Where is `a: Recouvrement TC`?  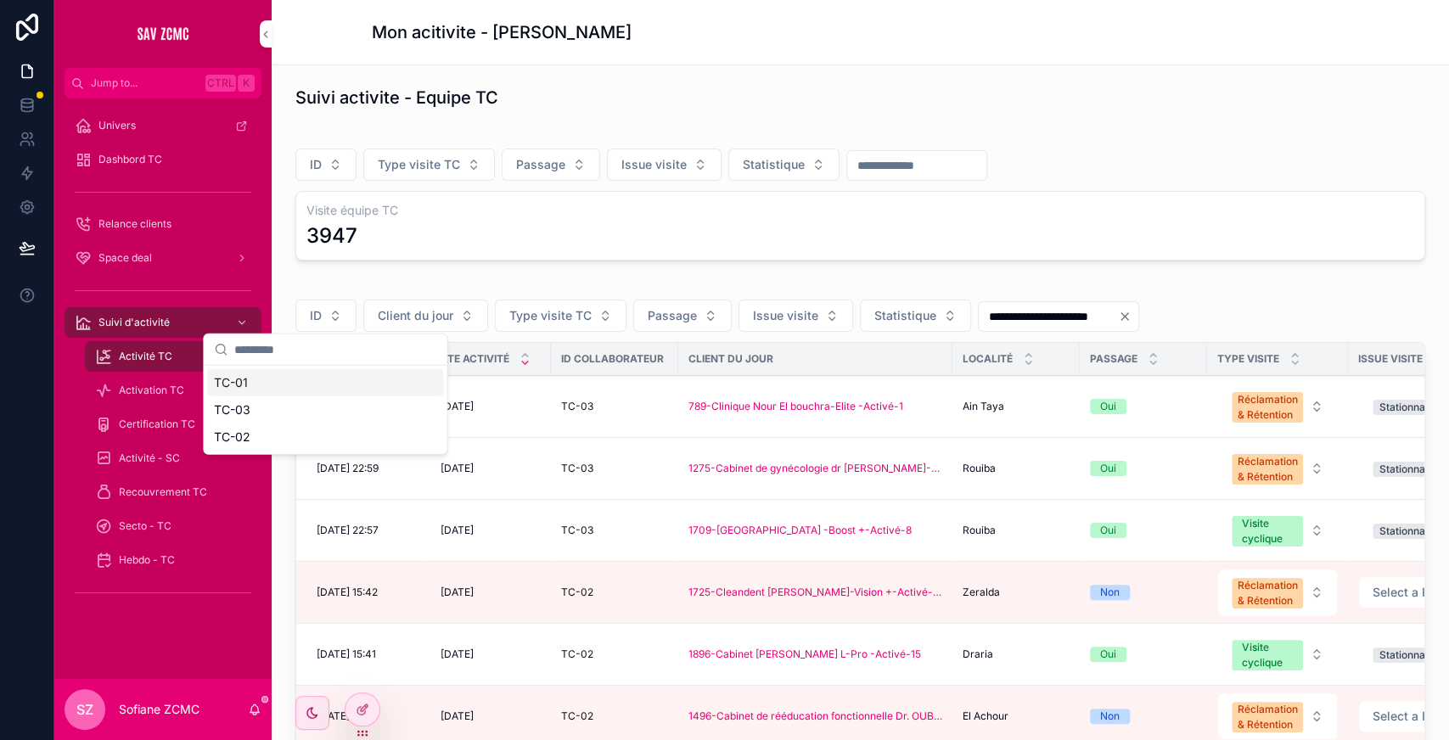 a: Recouvrement TC is located at coordinates (173, 492).